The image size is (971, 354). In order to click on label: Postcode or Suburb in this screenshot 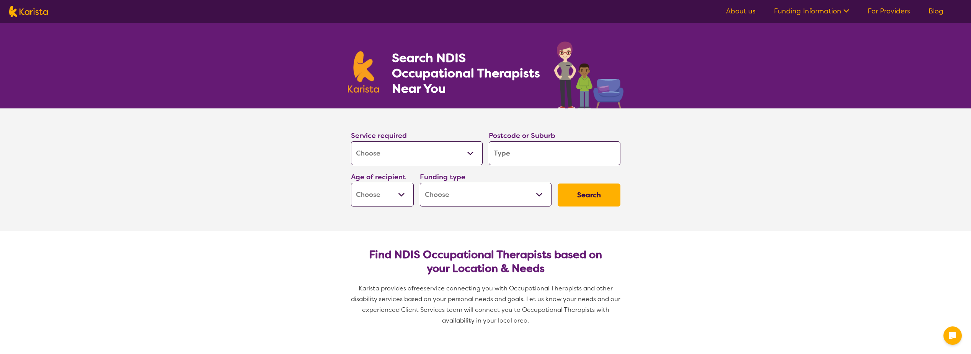, I will do `click(522, 135)`.